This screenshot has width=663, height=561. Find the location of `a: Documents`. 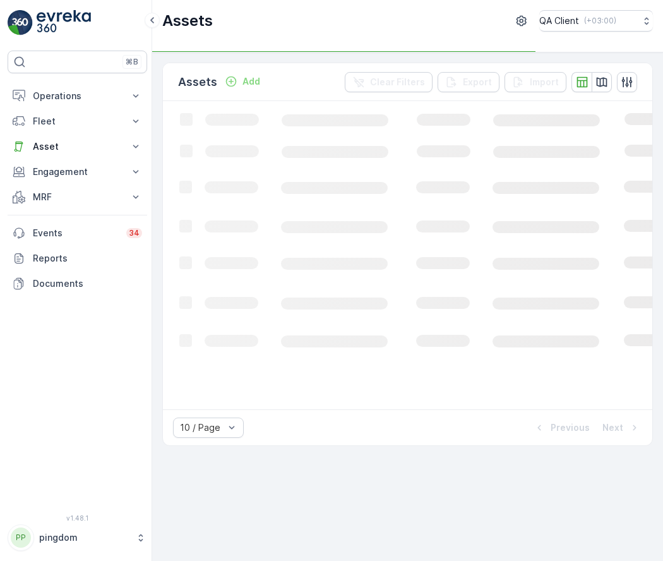

a: Documents is located at coordinates (77, 283).